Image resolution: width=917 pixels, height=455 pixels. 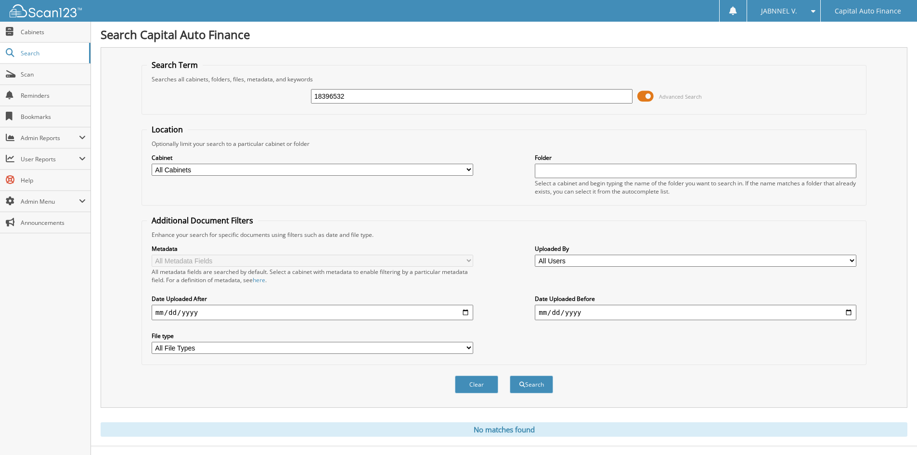 I want to click on div: All metadata fields are searched by default. Select a cabinet with metadata to enable filtering b..., so click(x=312, y=276).